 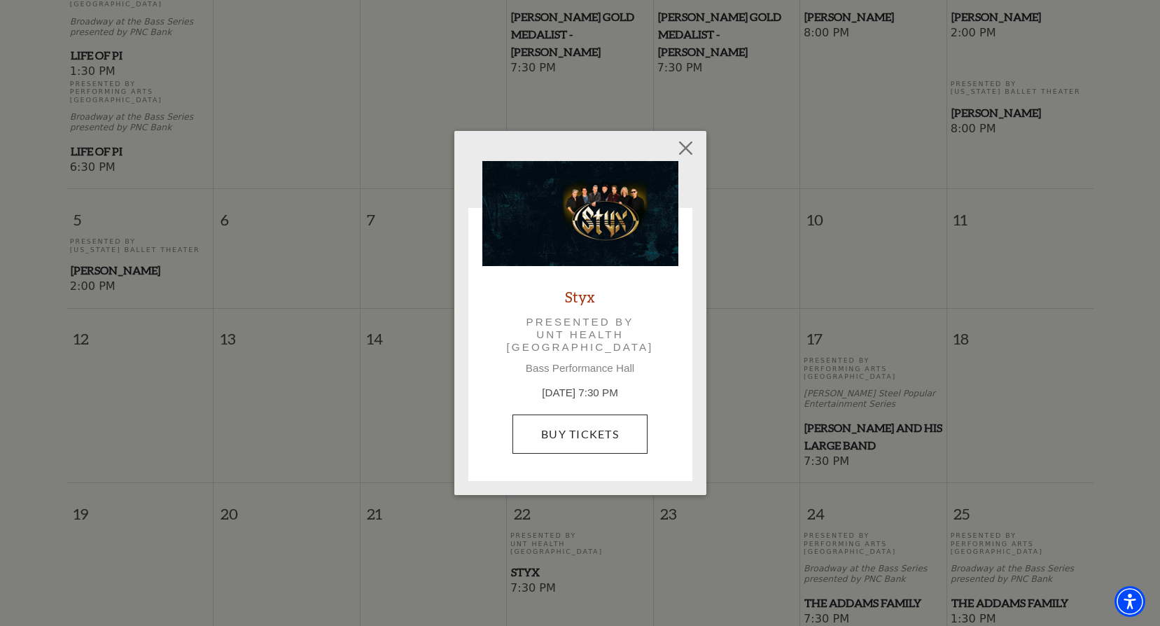 What do you see at coordinates (686, 148) in the screenshot?
I see `button: Close` at bounding box center [686, 148].